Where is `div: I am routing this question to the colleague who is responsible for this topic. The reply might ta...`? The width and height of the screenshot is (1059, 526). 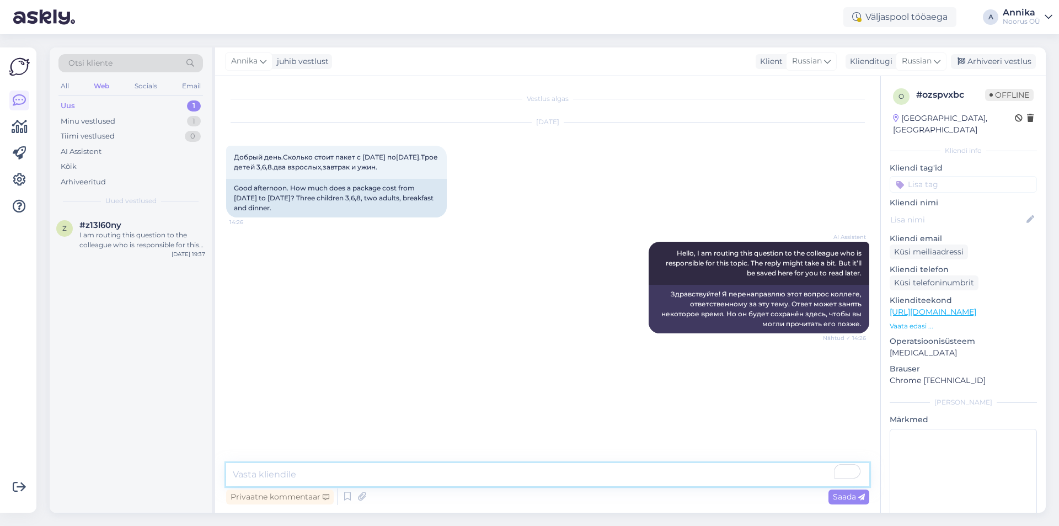
div: I am routing this question to the colleague who is responsible for this topic. The reply might ta... is located at coordinates (142, 240).